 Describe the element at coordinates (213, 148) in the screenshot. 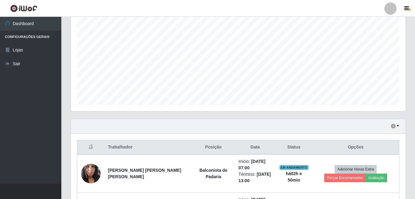

I see `th: Posição` at that location.